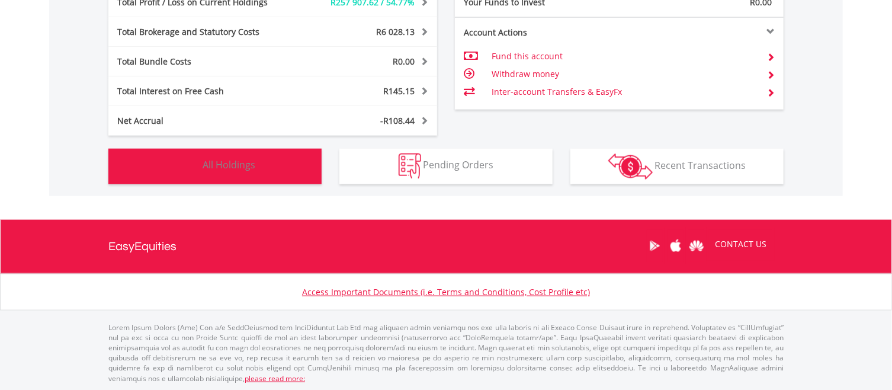 This screenshot has height=390, width=892. Describe the element at coordinates (677, 166) in the screenshot. I see `button: Recent Transactions` at that location.